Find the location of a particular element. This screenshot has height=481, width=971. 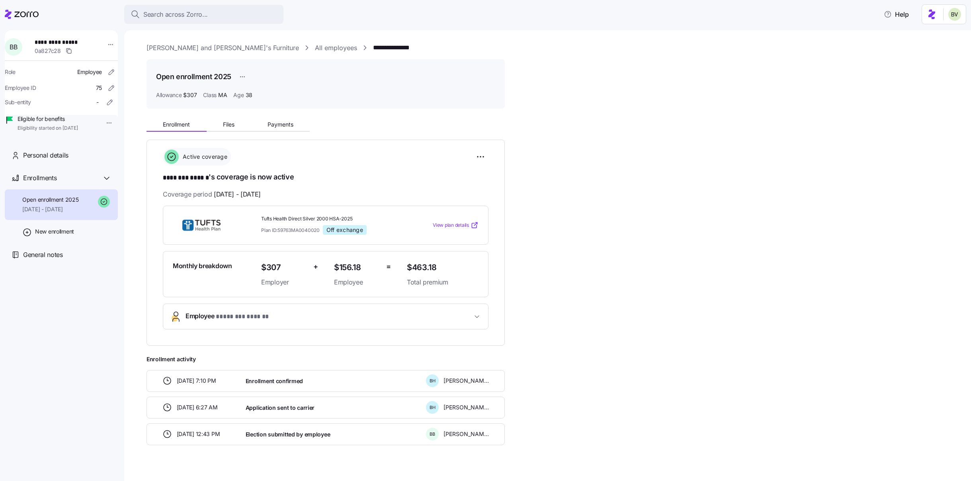

span: Payments is located at coordinates (280, 125).